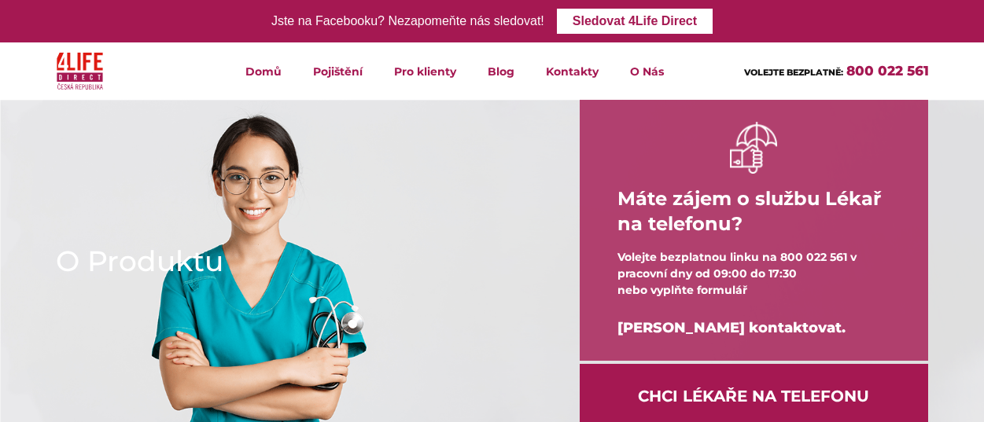  Describe the element at coordinates (737, 274) in the screenshot. I see `span: Volejte bezplatnou linku na 800 022 561 v pracovní dny od 09:00 do 17:30 nebo vyplňte formulář` at that location.